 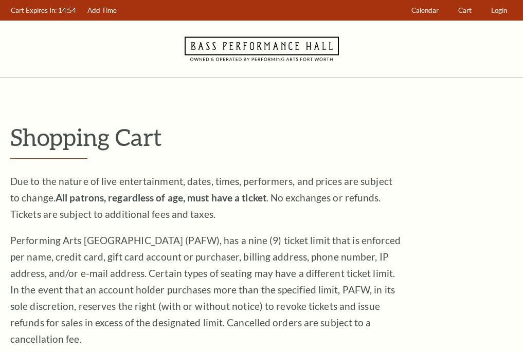 What do you see at coordinates (425, 10) in the screenshot?
I see `span: Calendar` at bounding box center [425, 10].